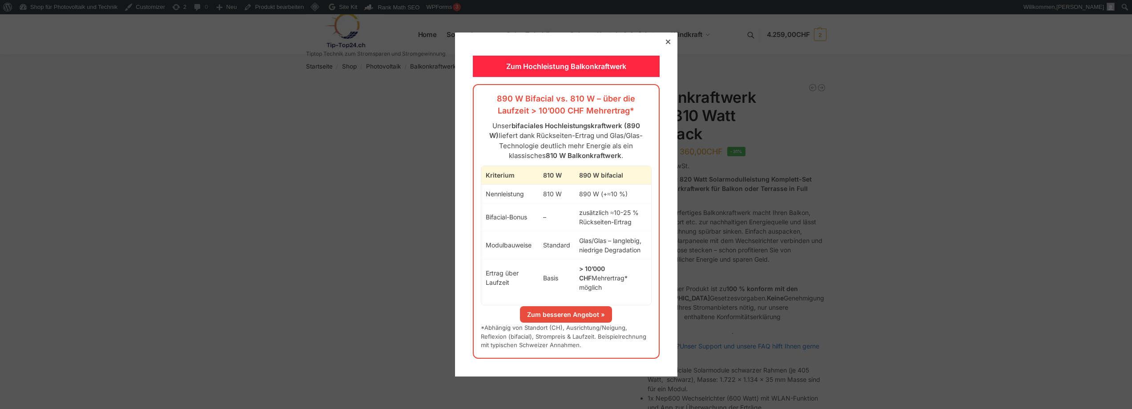 The height and width of the screenshot is (409, 1132). What do you see at coordinates (566, 314) in the screenshot?
I see `a: Zum besseren Angebot »` at bounding box center [566, 314].